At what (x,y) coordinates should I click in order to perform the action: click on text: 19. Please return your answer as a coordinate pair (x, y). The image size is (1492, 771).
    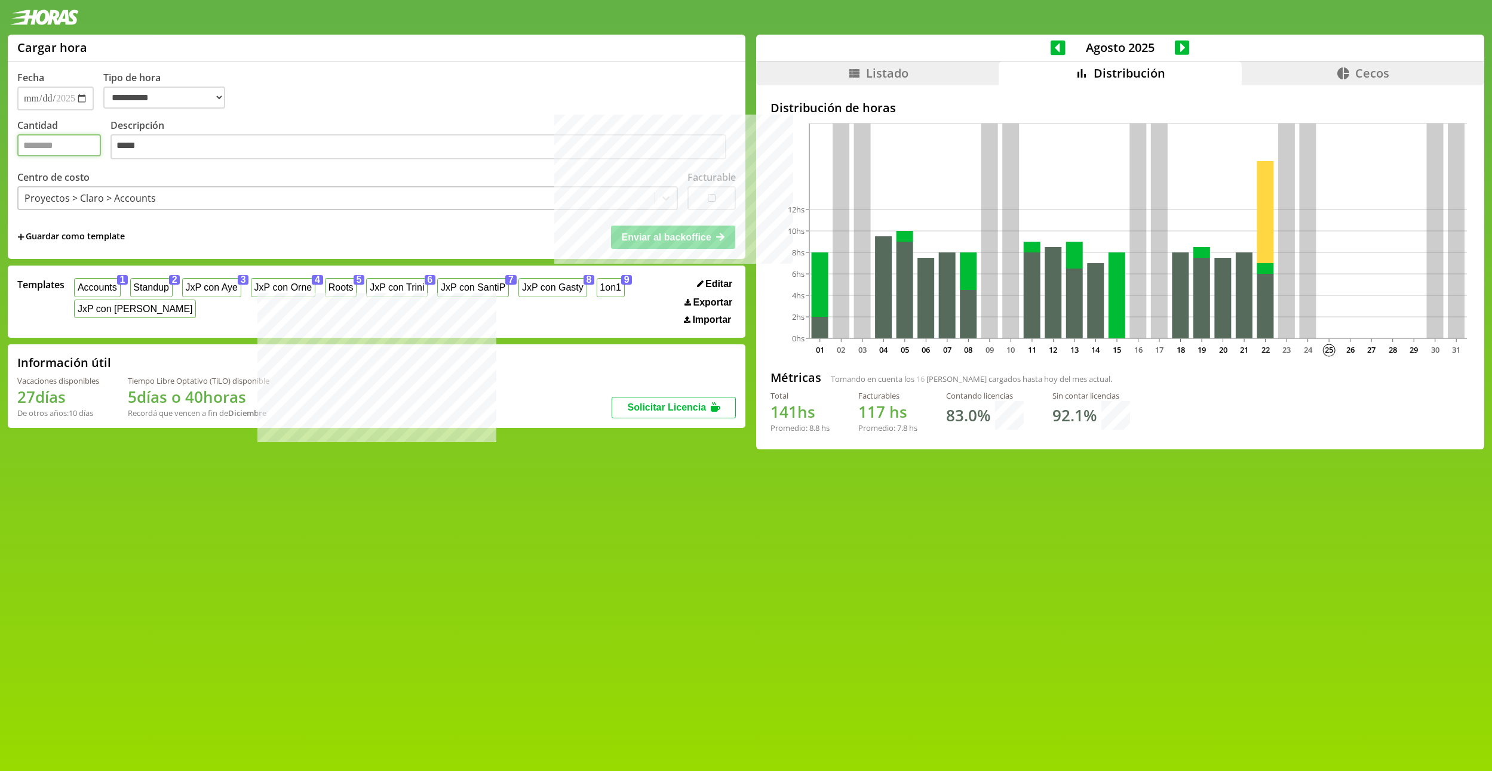
    Looking at the image, I should click on (1201, 350).